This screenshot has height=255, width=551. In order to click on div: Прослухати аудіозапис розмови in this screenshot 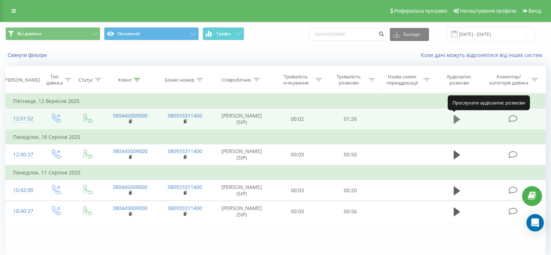, I will do `click(489, 103)`.